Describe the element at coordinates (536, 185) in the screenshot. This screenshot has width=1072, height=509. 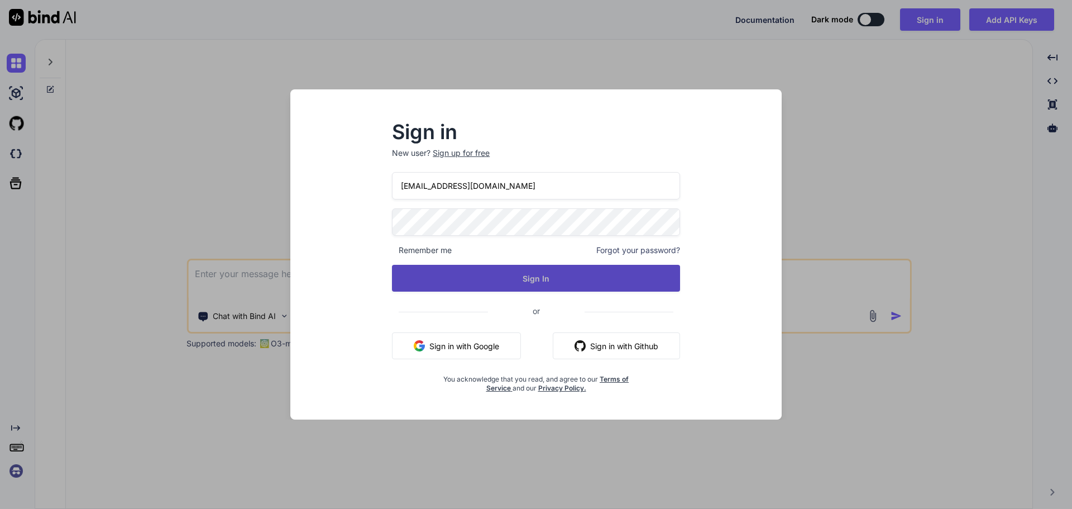
I see `input: Login or Email` at that location.